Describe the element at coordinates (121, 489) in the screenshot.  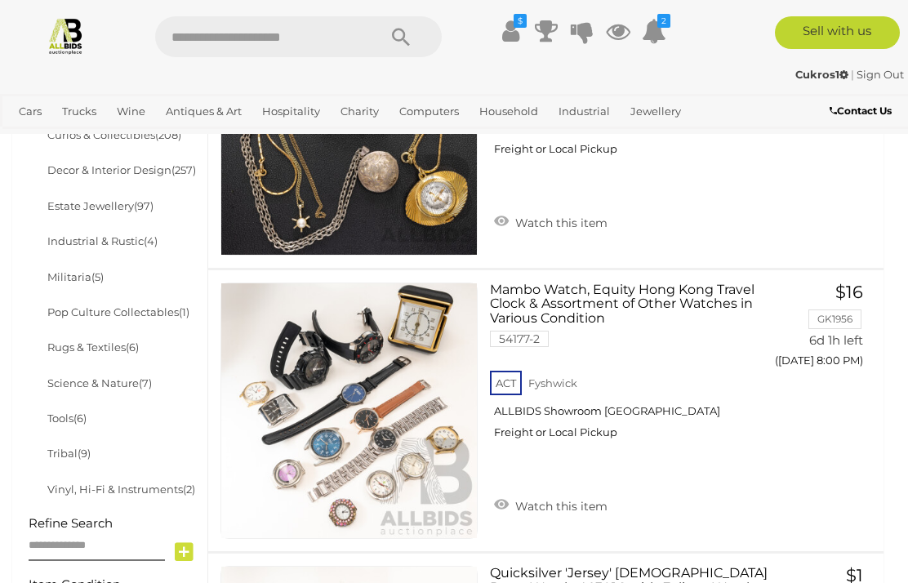
I see `a: Vinyl, Hi-Fi & Instruments(2)` at that location.